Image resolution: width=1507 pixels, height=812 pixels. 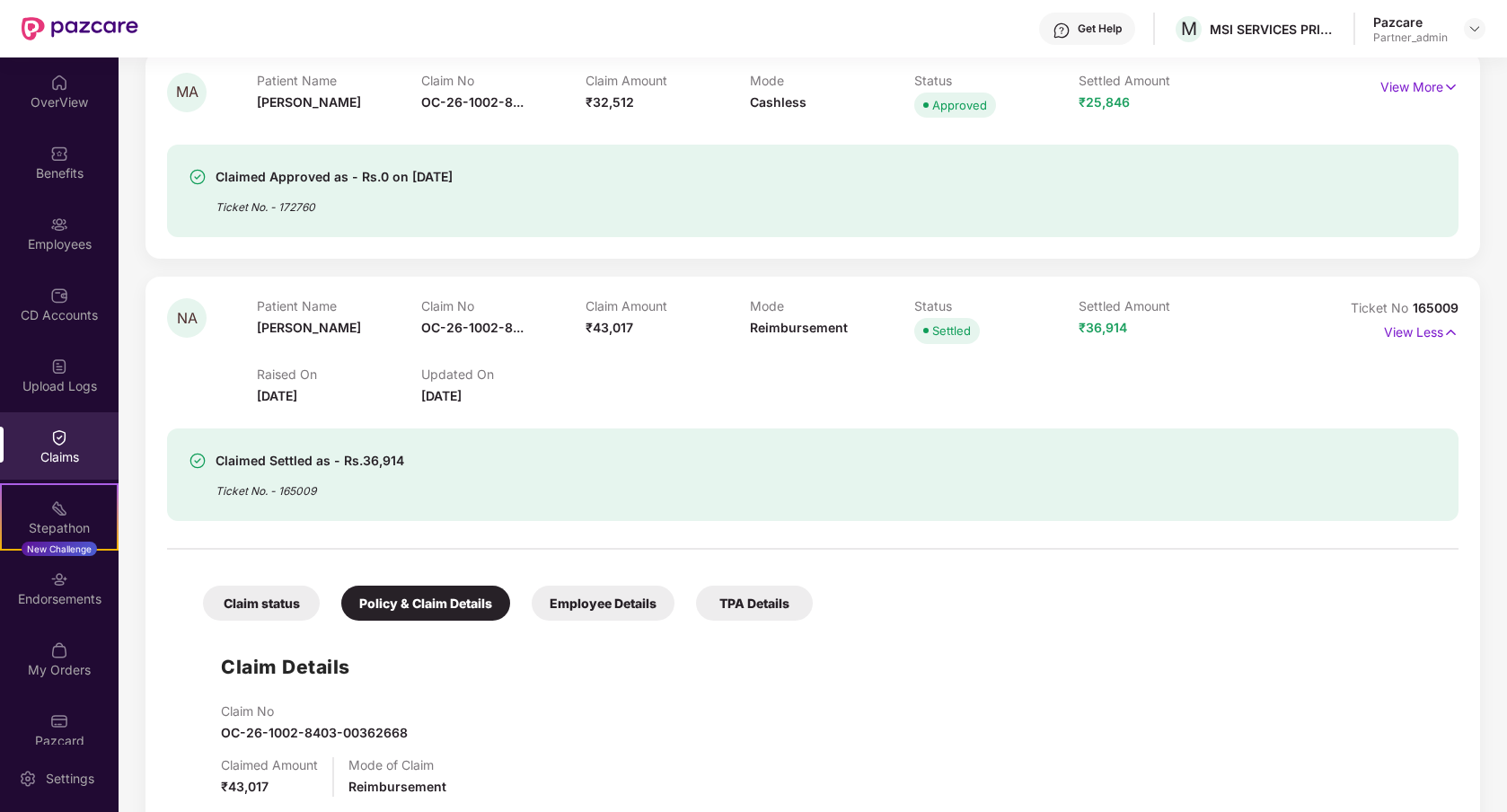 What do you see at coordinates (397, 764) in the screenshot?
I see `p: Mode of Claim` at bounding box center [397, 764].